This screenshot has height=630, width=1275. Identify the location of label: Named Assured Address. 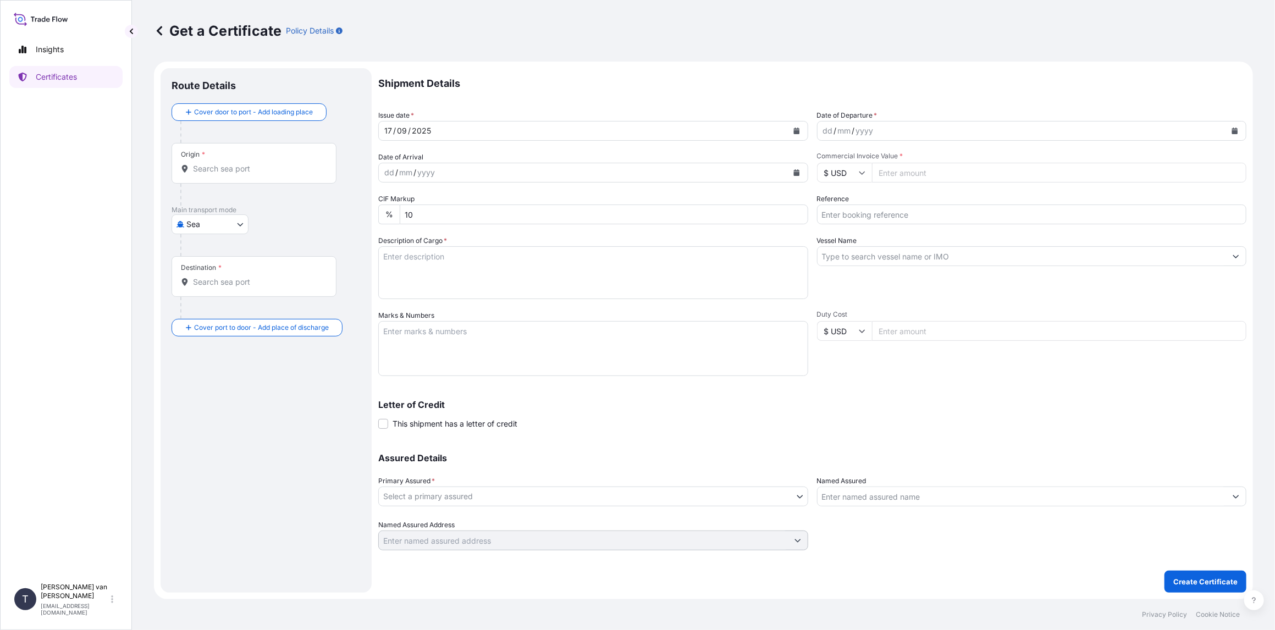
(416, 525).